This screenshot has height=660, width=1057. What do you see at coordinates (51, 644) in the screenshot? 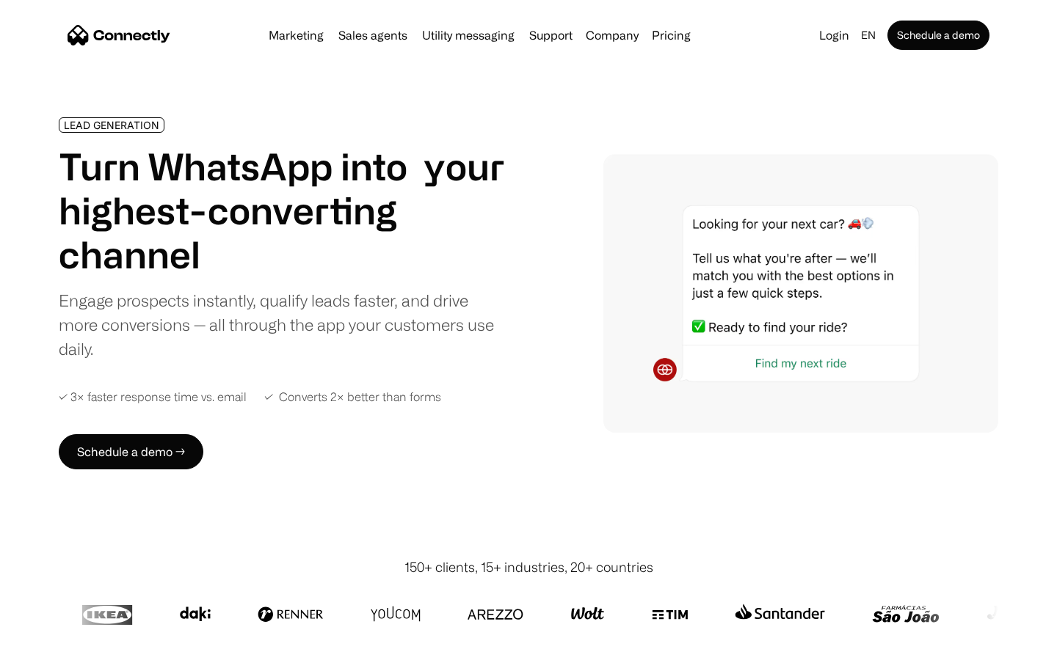
I see `aside: Language selected: English` at bounding box center [51, 644].